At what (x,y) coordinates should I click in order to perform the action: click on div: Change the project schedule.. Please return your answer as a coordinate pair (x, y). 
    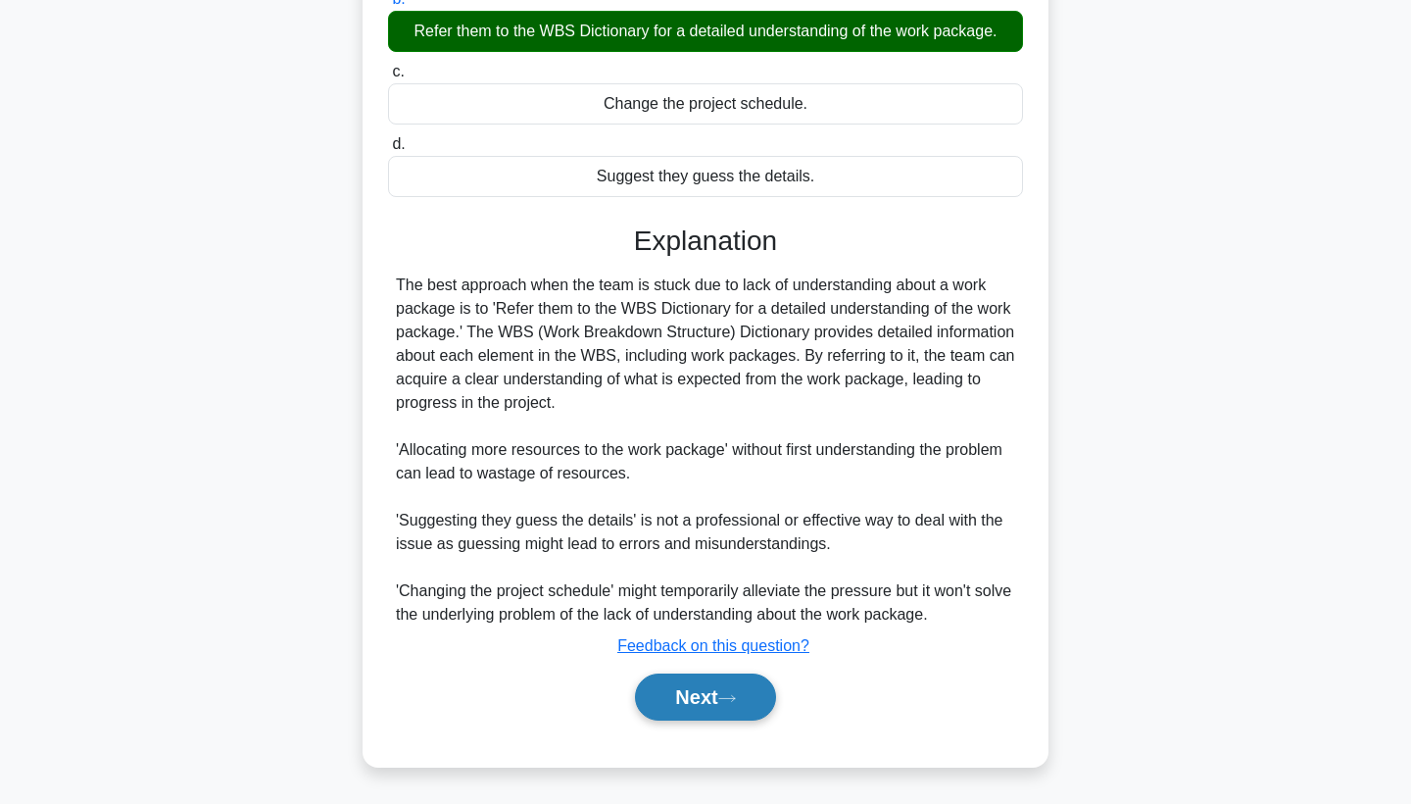
    Looking at the image, I should click on (706, 104).